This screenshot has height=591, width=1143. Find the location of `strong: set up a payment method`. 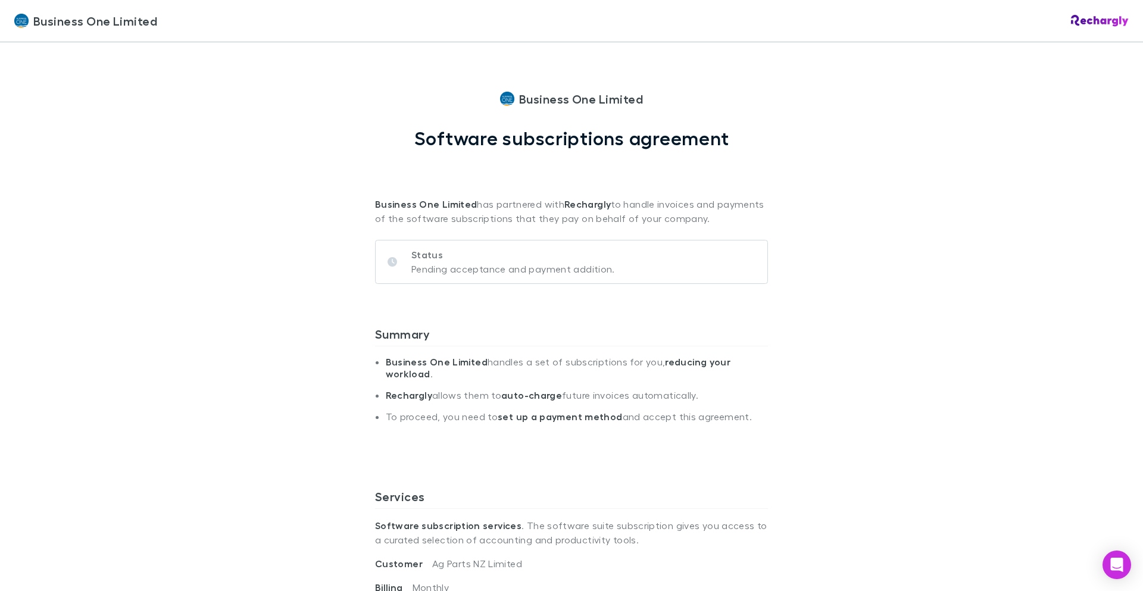

strong: set up a payment method is located at coordinates (560, 417).